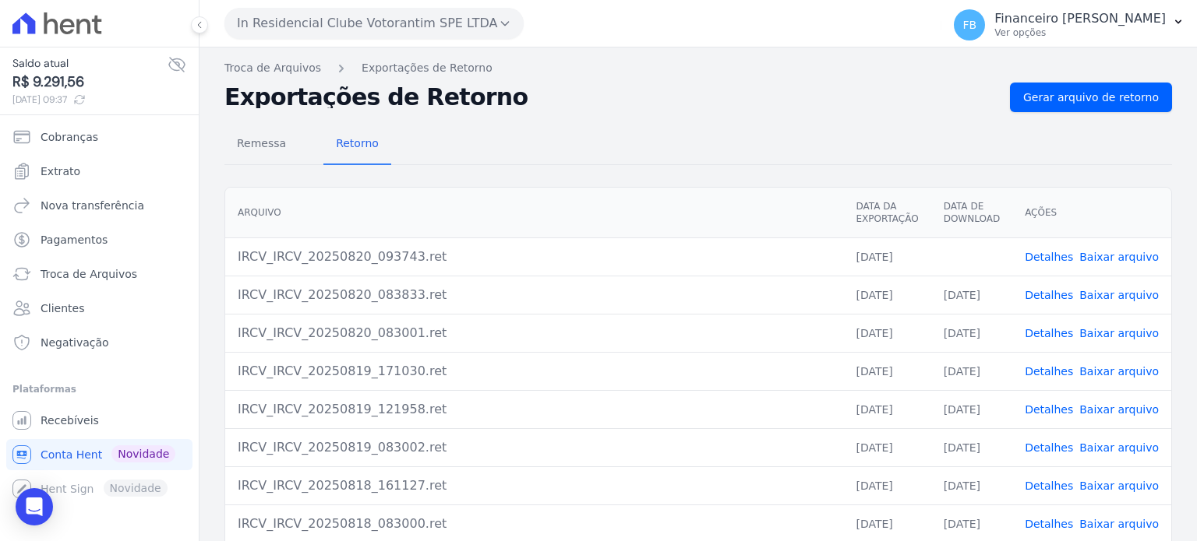  I want to click on span: Pagamentos, so click(74, 240).